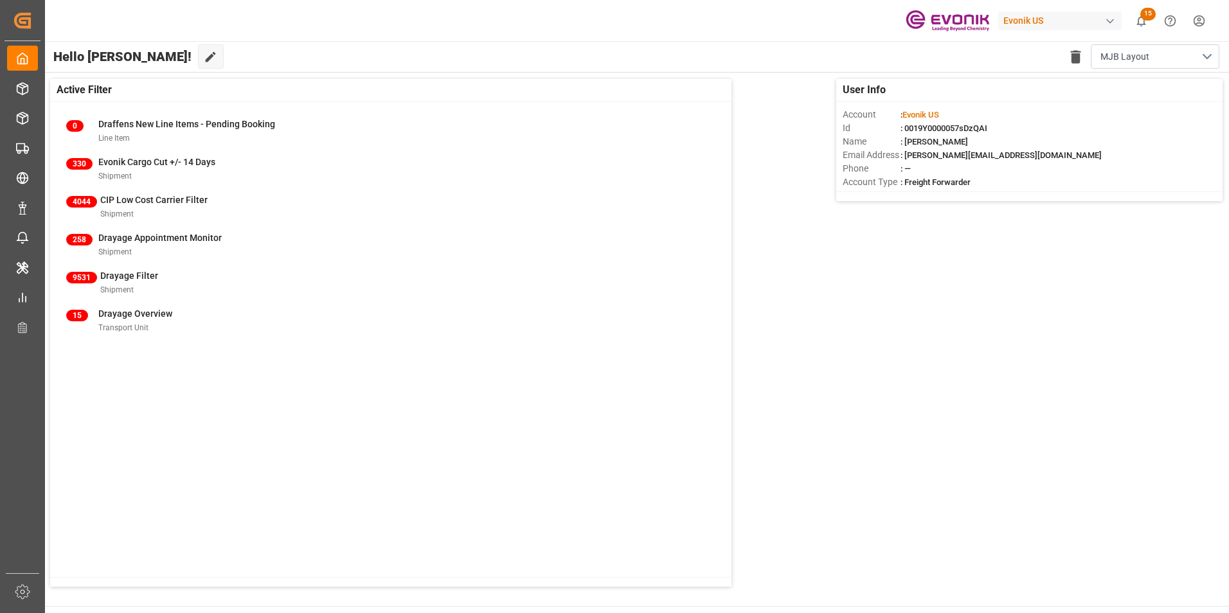 The image size is (1229, 613). Describe the element at coordinates (872, 155) in the screenshot. I see `span: Email Address` at that location.